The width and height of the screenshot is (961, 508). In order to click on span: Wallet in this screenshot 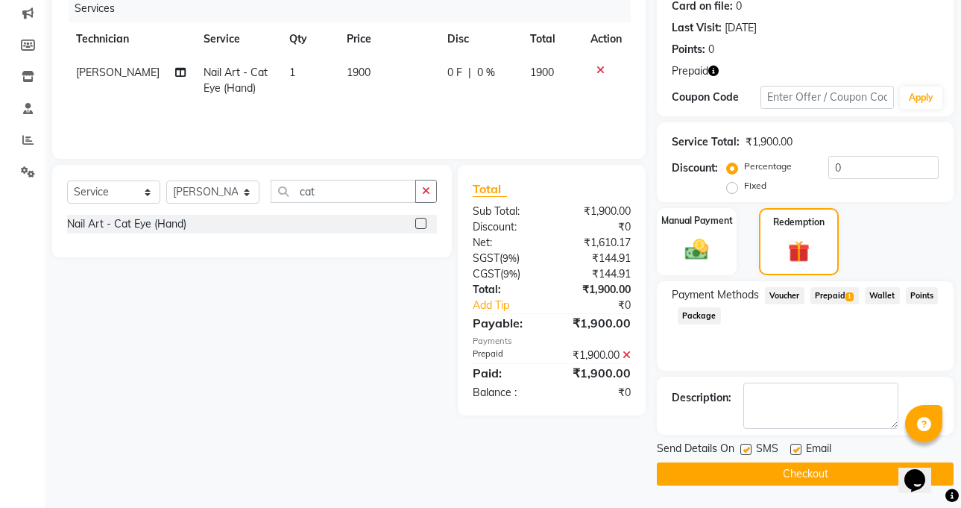, I will do `click(882, 295)`.